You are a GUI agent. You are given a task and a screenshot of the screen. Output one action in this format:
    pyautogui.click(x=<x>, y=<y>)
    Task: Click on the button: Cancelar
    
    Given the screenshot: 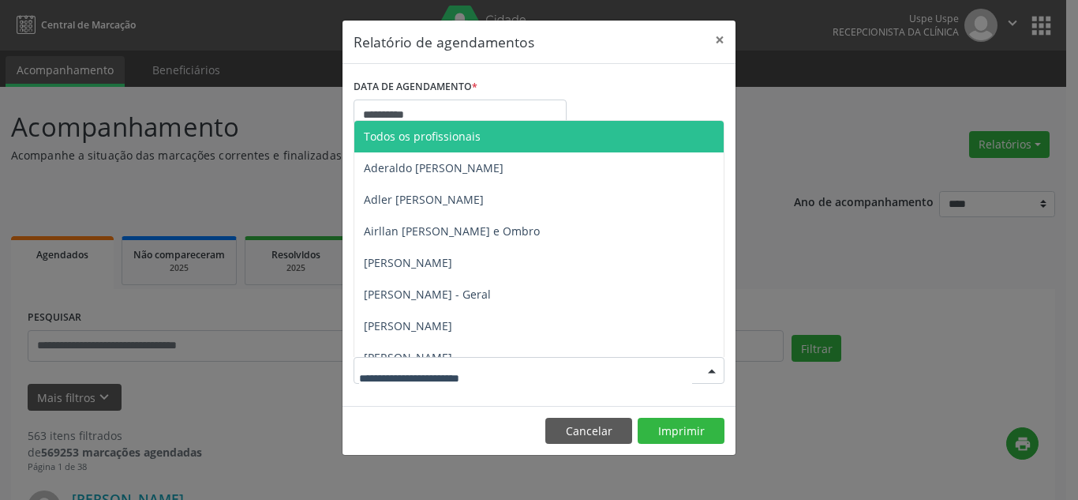 What is the action you would take?
    pyautogui.click(x=589, y=431)
    